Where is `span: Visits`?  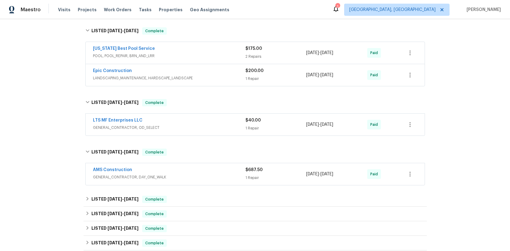 span: Visits is located at coordinates (64, 10).